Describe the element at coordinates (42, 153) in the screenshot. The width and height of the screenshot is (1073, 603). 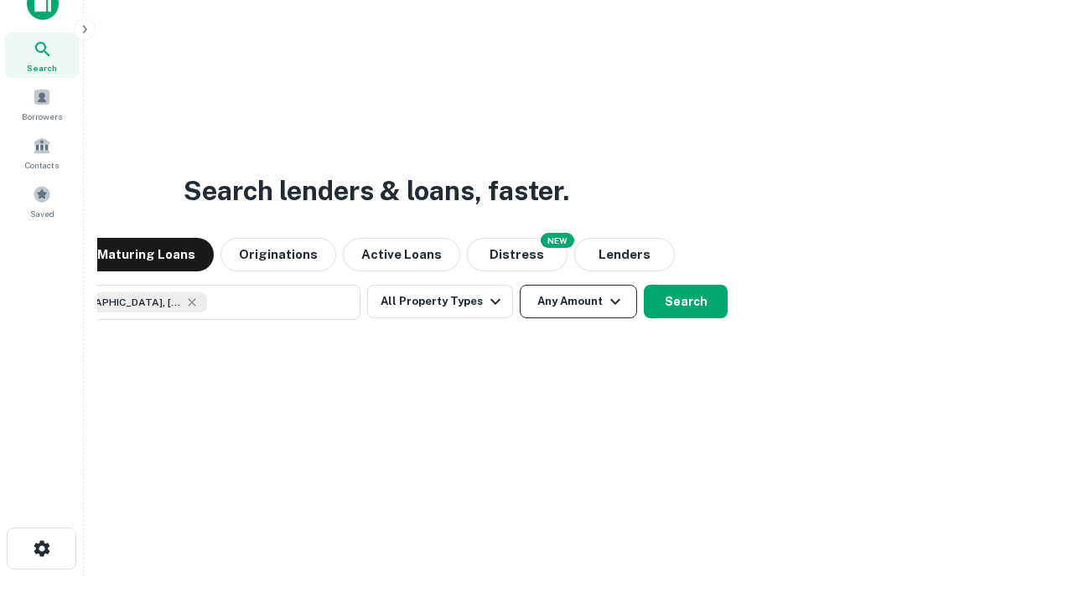
I see `a: Contacts` at that location.